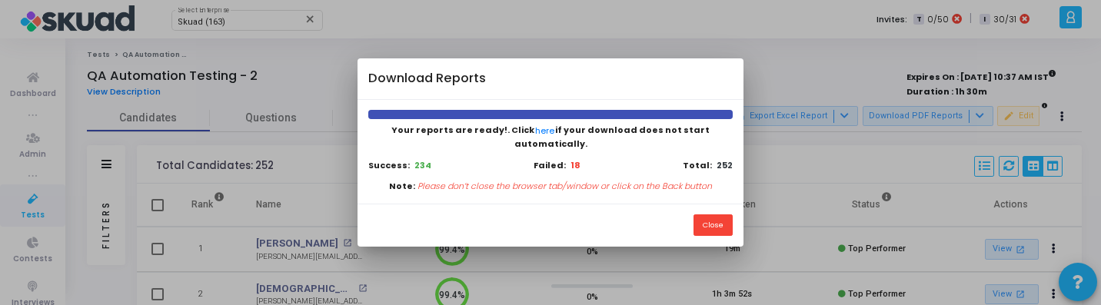  I want to click on p: Please don’t close the browser tab/window or click on the Back button, so click(565, 186).